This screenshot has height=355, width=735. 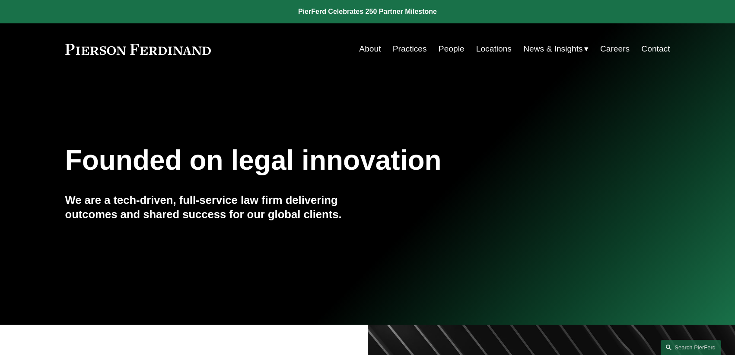 I want to click on a: Search this site, so click(x=691, y=347).